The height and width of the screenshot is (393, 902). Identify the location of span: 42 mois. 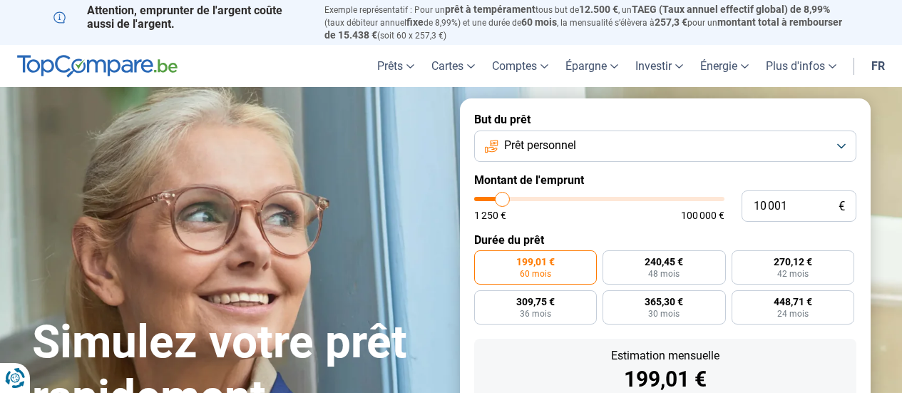
(793, 274).